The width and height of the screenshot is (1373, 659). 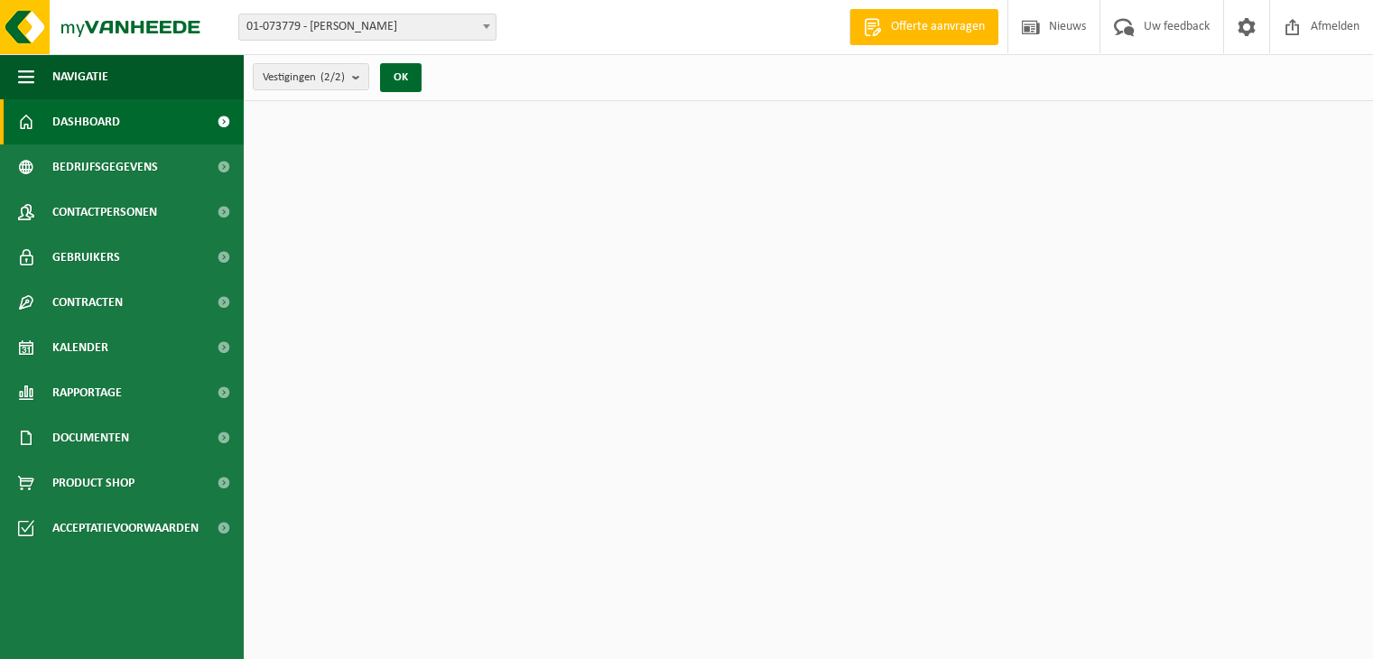 I want to click on span: Documenten, so click(x=90, y=438).